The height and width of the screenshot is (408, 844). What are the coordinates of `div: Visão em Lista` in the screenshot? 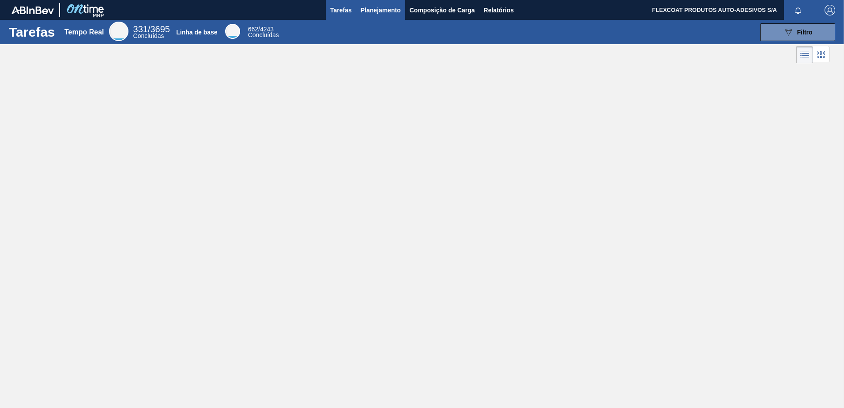 It's located at (805, 55).